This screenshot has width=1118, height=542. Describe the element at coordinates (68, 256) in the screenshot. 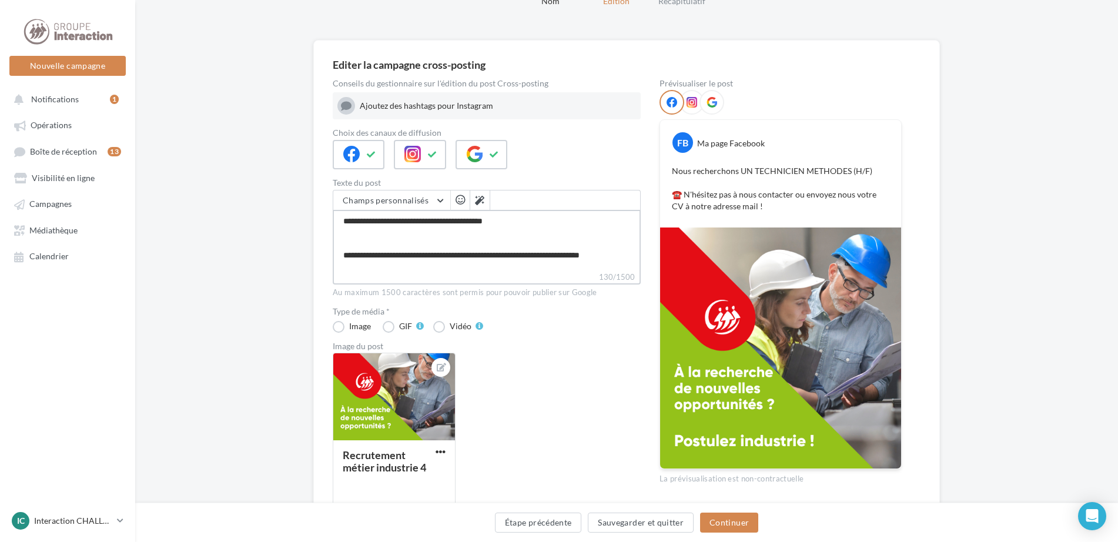

I see `a: Calendrier` at that location.